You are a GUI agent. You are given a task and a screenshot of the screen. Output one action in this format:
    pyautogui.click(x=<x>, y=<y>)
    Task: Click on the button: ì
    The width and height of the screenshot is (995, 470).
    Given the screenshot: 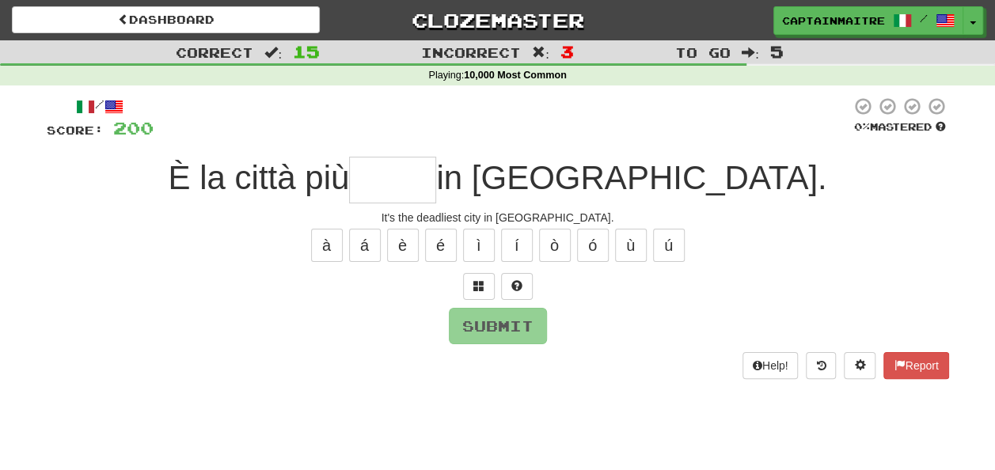 What is the action you would take?
    pyautogui.click(x=479, y=245)
    